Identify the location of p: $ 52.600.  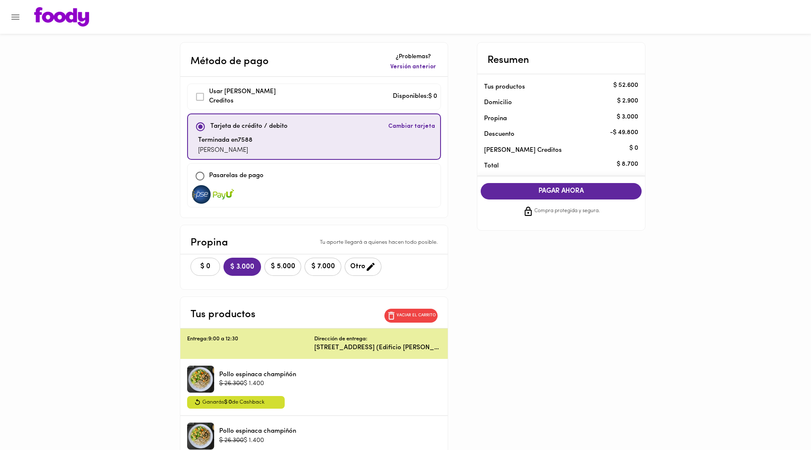
(625, 85).